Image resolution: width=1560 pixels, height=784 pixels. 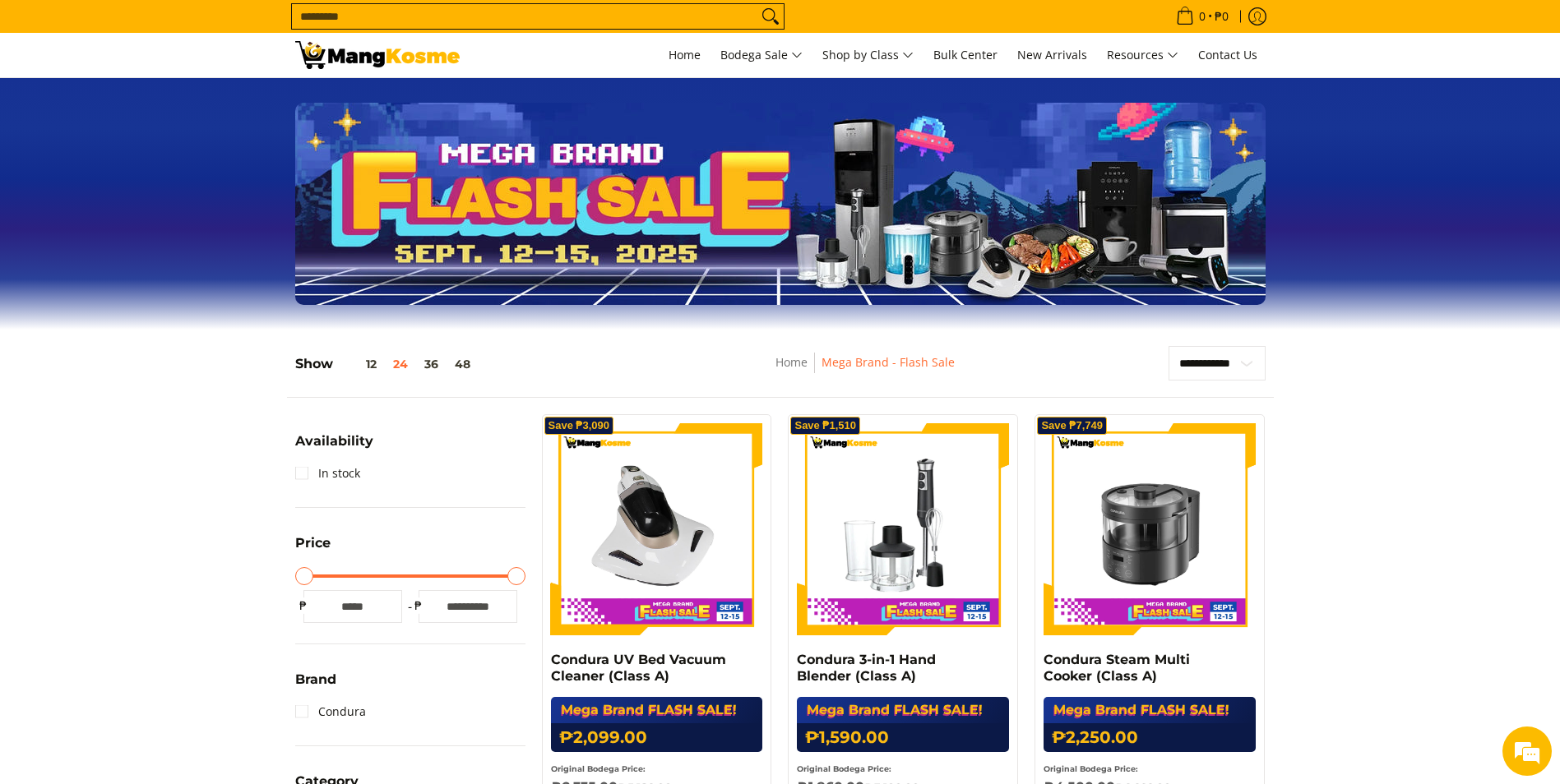 What do you see at coordinates (316, 679) in the screenshot?
I see `span: Brand` at bounding box center [316, 679].